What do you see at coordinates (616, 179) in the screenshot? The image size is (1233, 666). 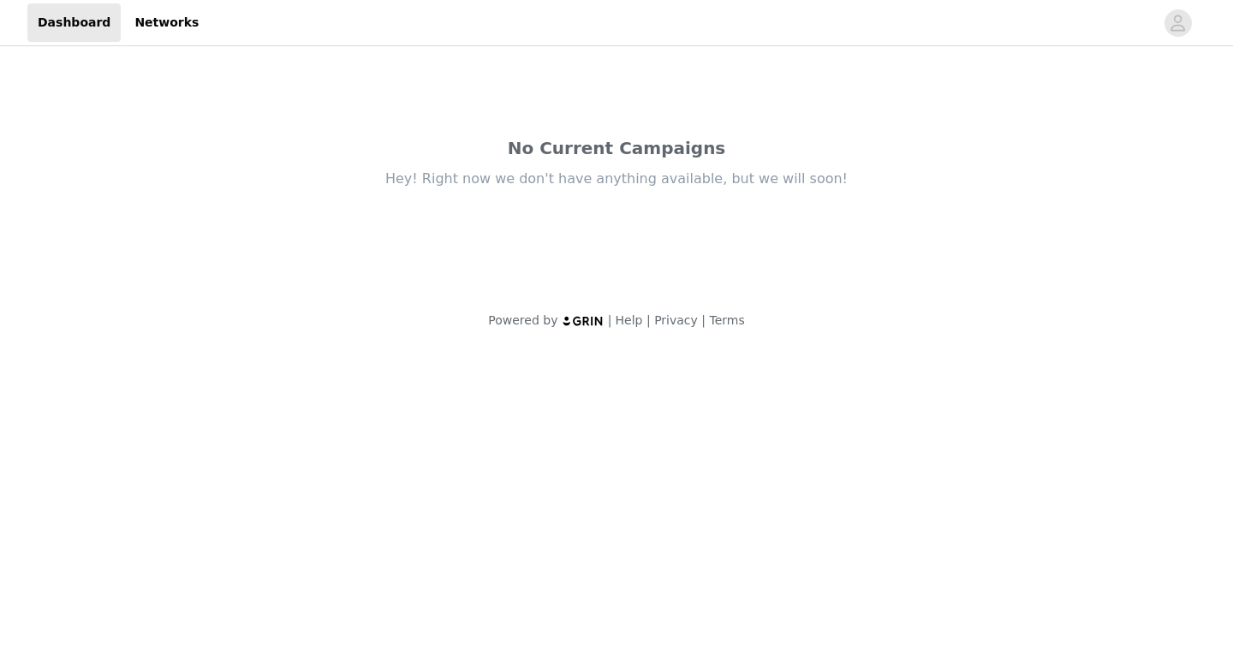 I see `div: Hey! Right now we don't have anything available, but we will soon!` at bounding box center [616, 179].